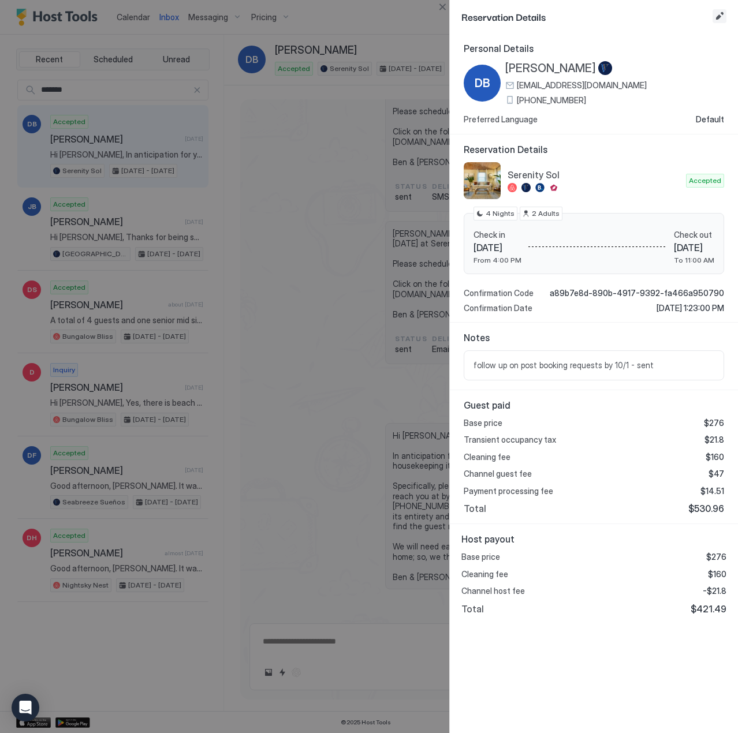 The image size is (738, 733). Describe the element at coordinates (594, 405) in the screenshot. I see `span: Guest paid` at that location.